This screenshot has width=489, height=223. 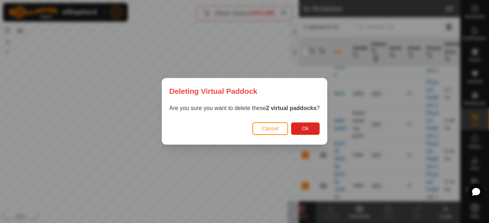 What do you see at coordinates (291, 108) in the screenshot?
I see `strong: 2 virtual paddocks` at bounding box center [291, 108].